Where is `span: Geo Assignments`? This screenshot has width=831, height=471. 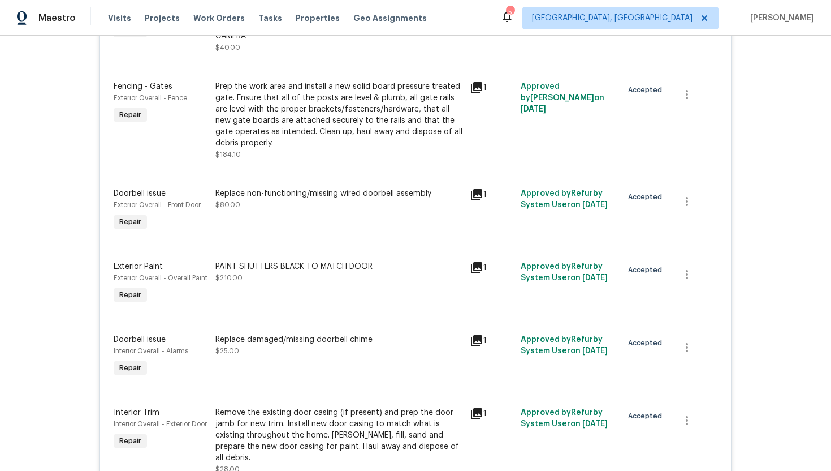
span: Geo Assignments is located at coordinates (390, 18).